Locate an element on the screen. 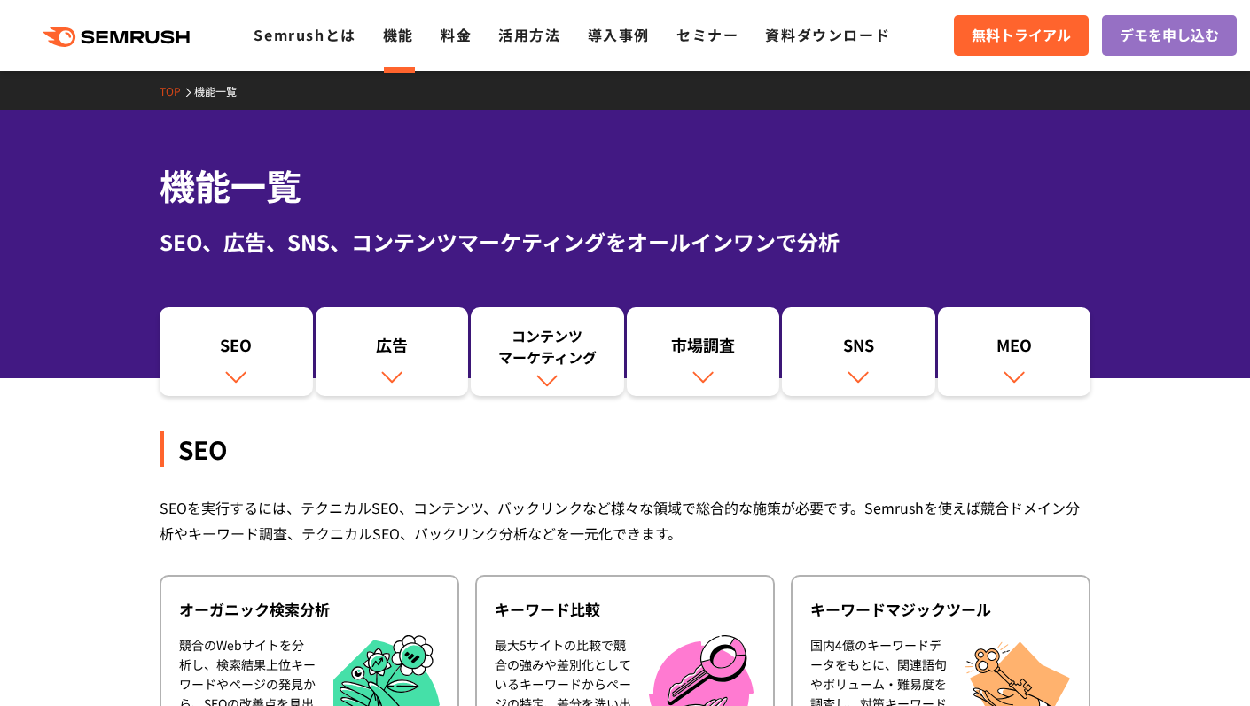 This screenshot has width=1250, height=706. div: キーワードマジックツール is located at coordinates (940, 610).